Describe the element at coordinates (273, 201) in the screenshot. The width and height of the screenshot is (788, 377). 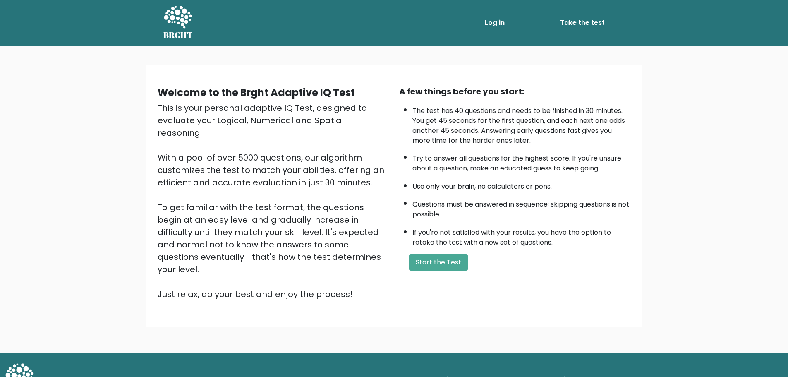
I see `div: This is your personal adaptive IQ Test, designed to evaluate your Logical, Numerical and Spatial ...` at that location.